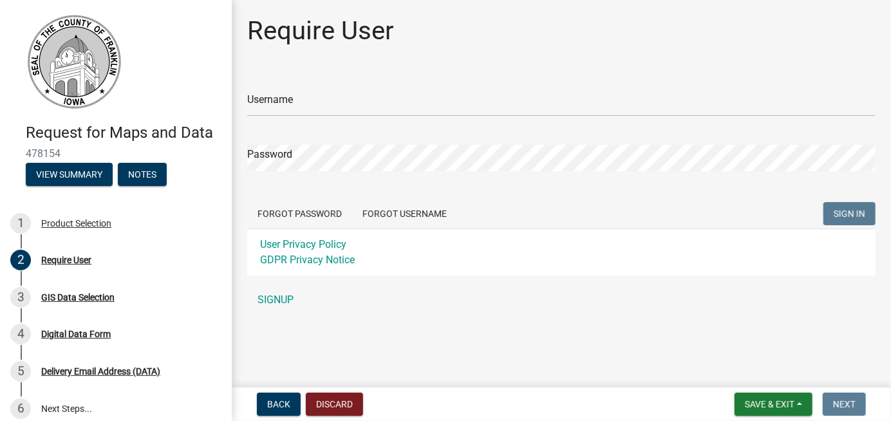  Describe the element at coordinates (844, 404) in the screenshot. I see `button: Next` at that location.